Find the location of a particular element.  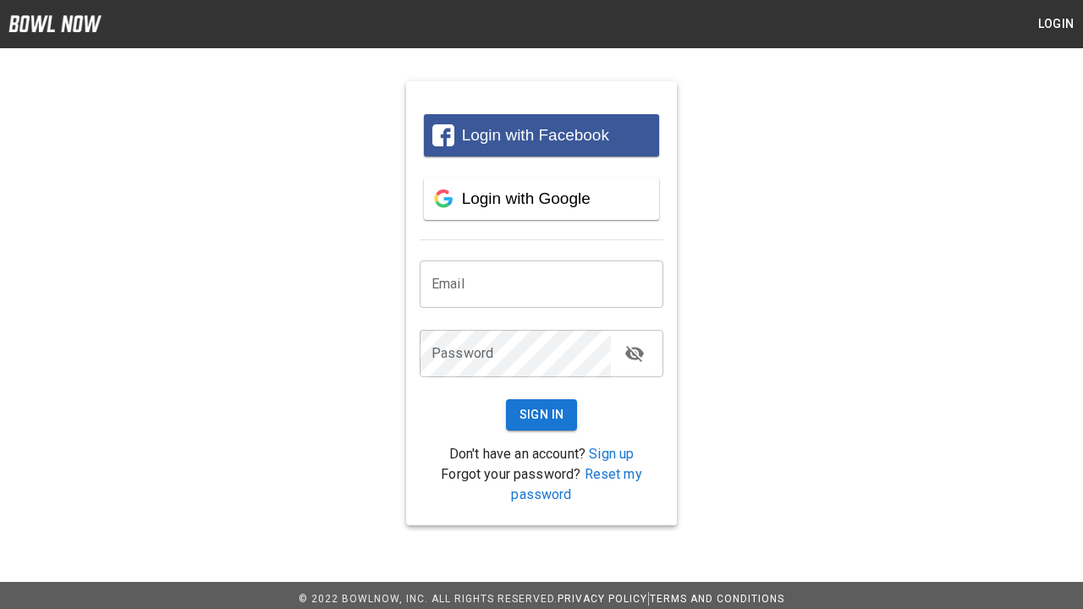

p: Forgot your password? is located at coordinates (542, 485).